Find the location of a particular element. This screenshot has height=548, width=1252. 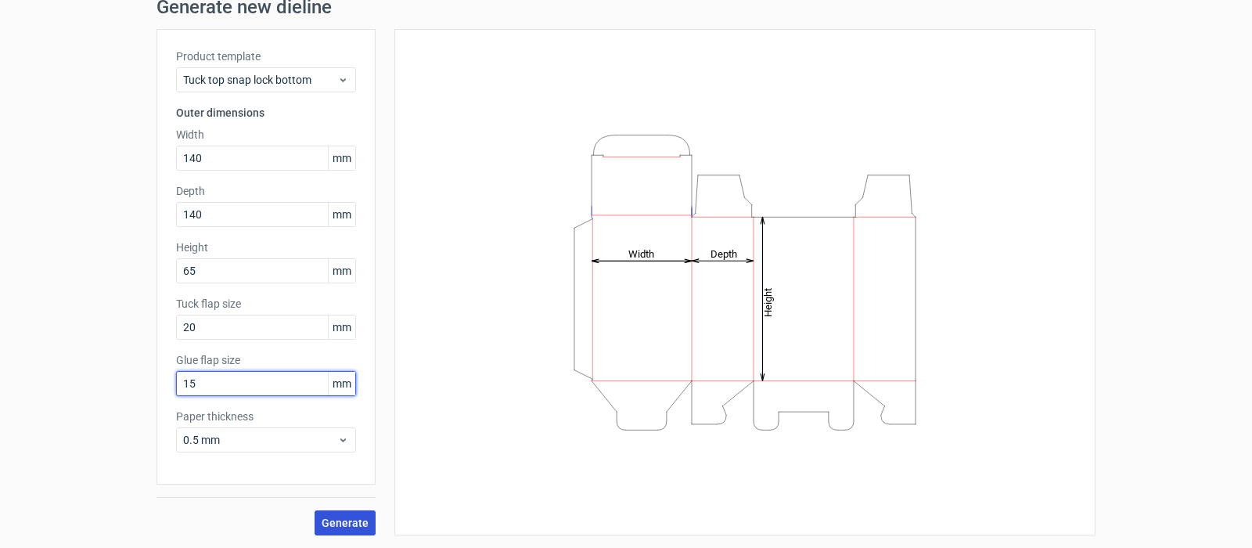

tspan: Height is located at coordinates (768, 301).